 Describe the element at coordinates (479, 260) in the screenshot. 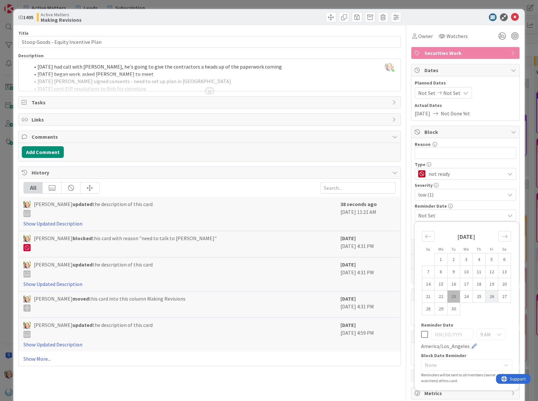

I see `td: Thursday, 09/04/2025 12:00 PM` at that location.